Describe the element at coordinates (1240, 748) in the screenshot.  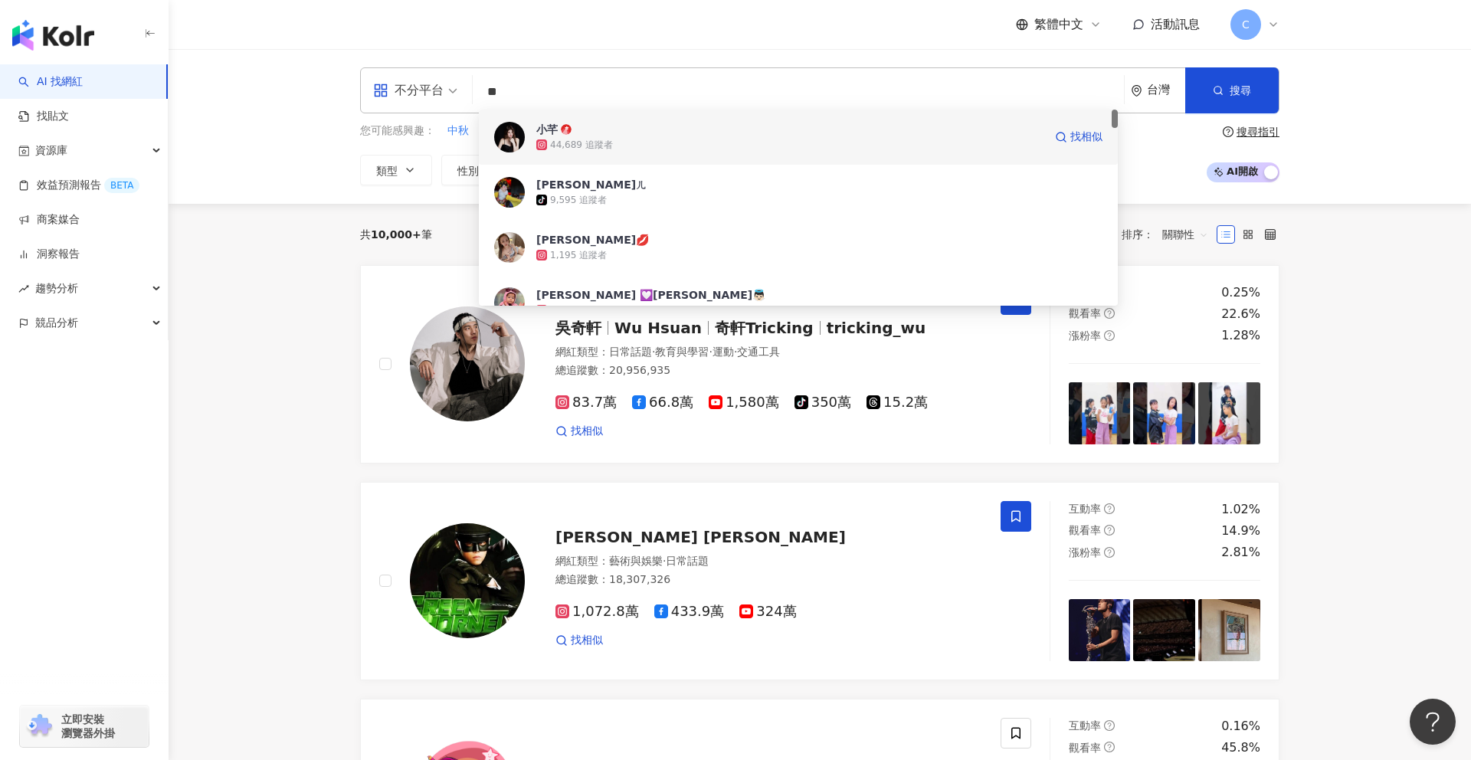
I see `div: 45.8%` at that location.